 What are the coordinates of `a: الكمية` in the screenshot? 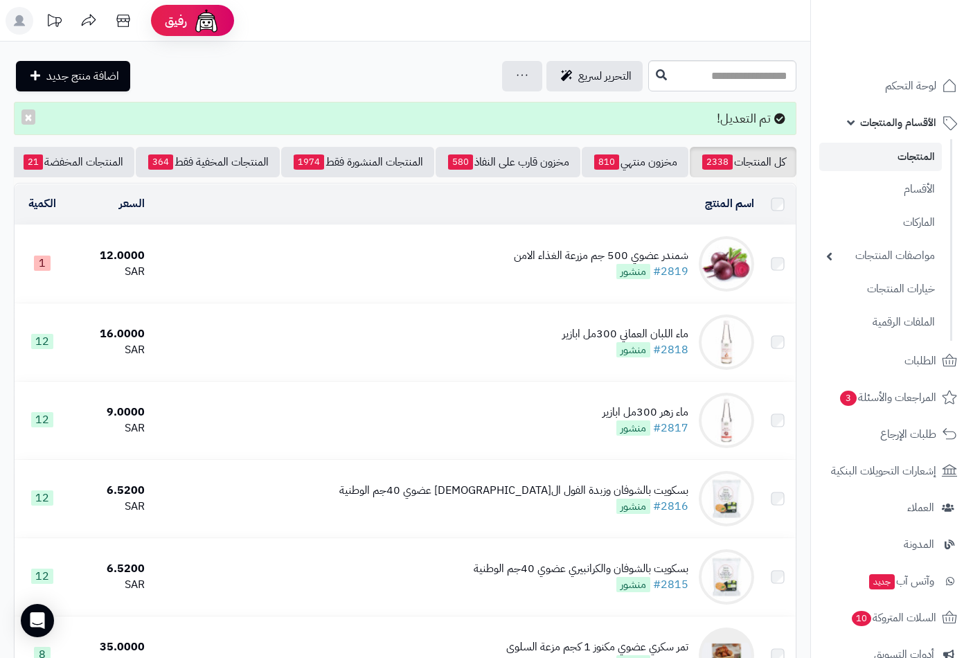 It's located at (42, 204).